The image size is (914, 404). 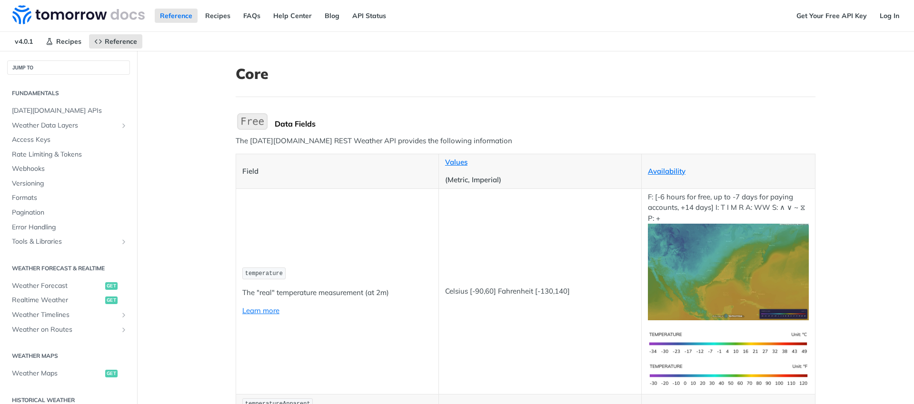 I want to click on a: Tools & LibrariesShow subpages for Tools & Libraries, so click(x=69, y=242).